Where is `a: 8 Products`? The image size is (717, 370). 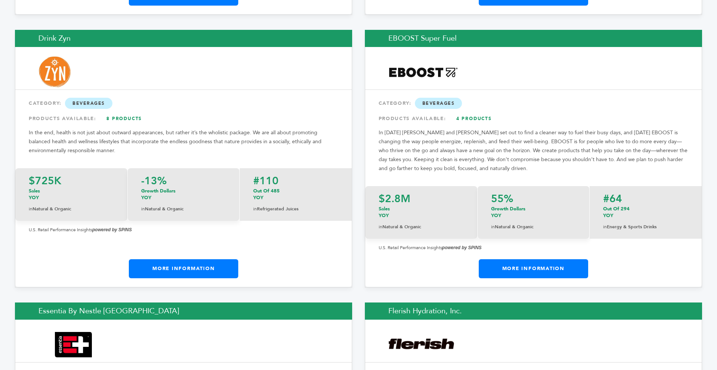
a: 8 Products is located at coordinates (124, 119).